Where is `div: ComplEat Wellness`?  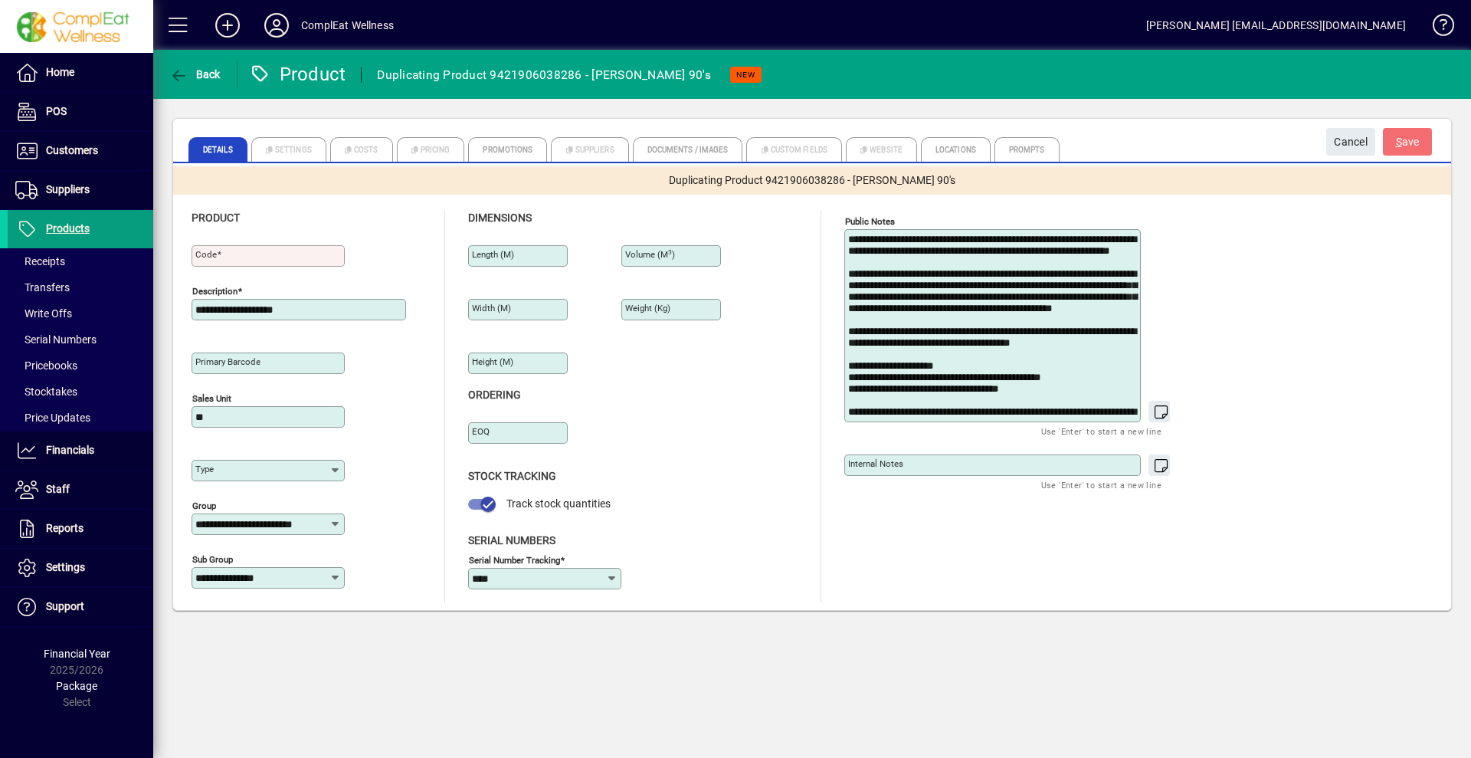
div: ComplEat Wellness is located at coordinates (347, 25).